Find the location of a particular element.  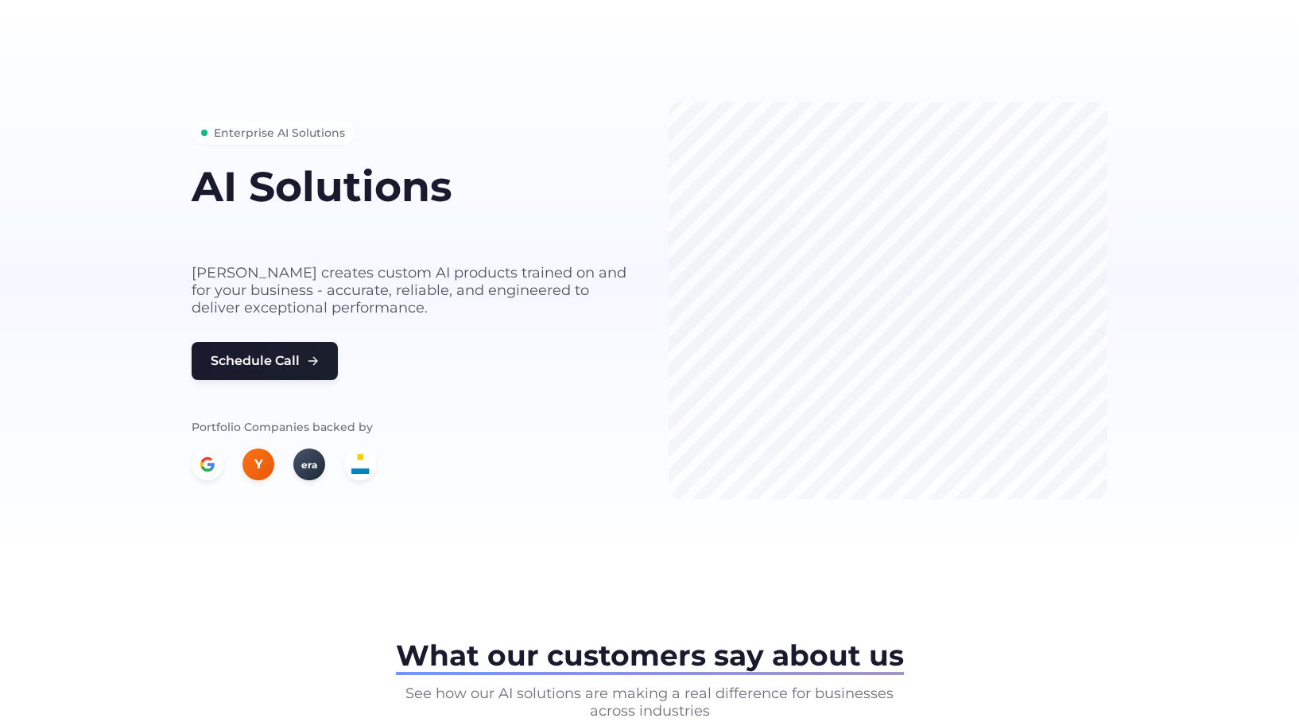

span: Enterprise AI Solutions is located at coordinates (279, 133).